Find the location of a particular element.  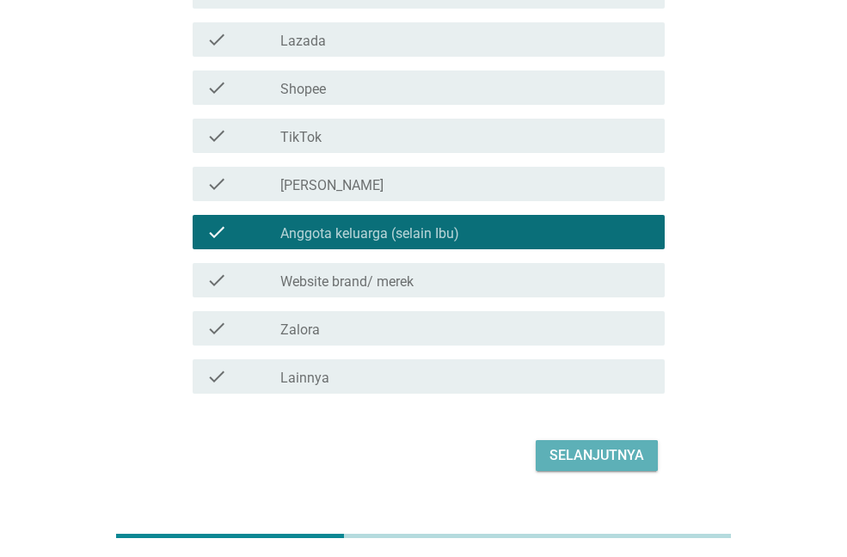

label: Zalora is located at coordinates (300, 330).